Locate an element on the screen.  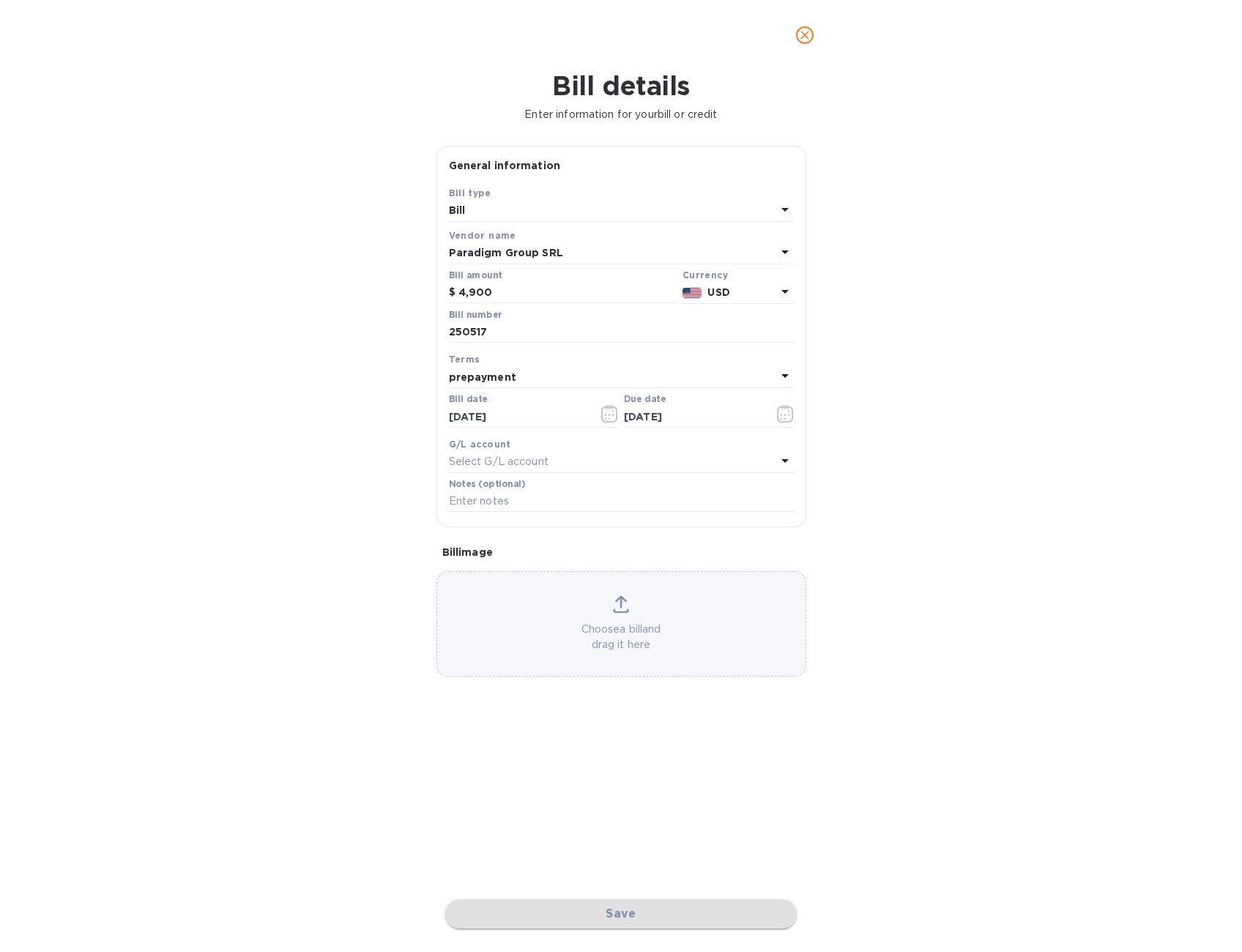
b: Bill type is located at coordinates (470, 192).